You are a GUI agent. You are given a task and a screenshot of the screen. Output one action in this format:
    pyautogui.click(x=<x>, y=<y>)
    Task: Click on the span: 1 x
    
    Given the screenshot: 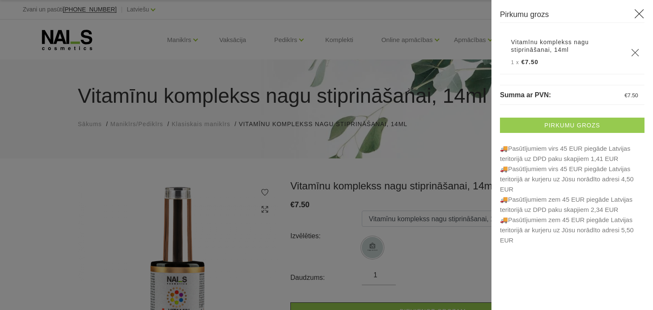 What is the action you would take?
    pyautogui.click(x=515, y=62)
    